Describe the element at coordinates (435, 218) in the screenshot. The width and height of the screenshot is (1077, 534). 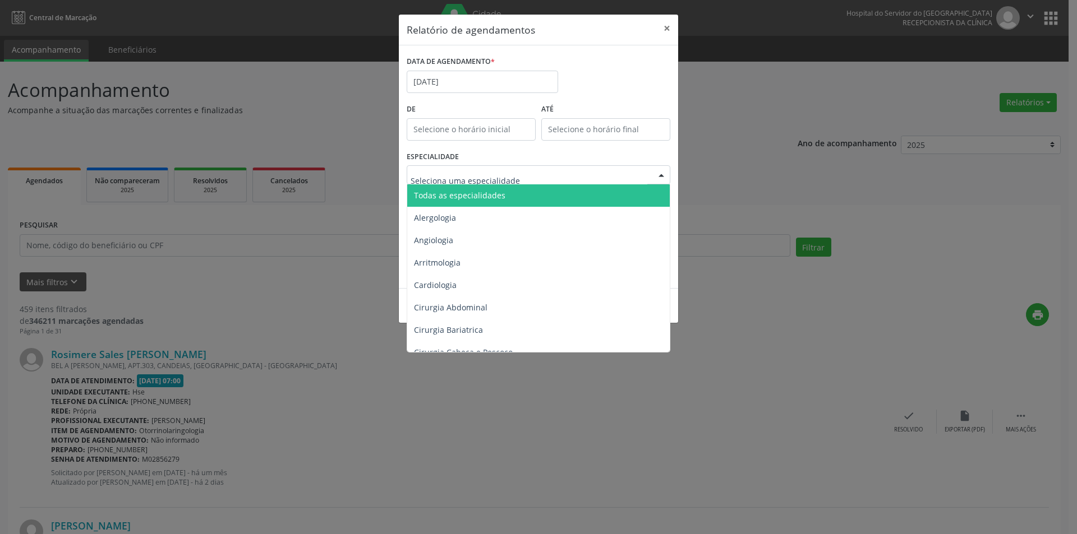
I see `span: Alergologia` at that location.